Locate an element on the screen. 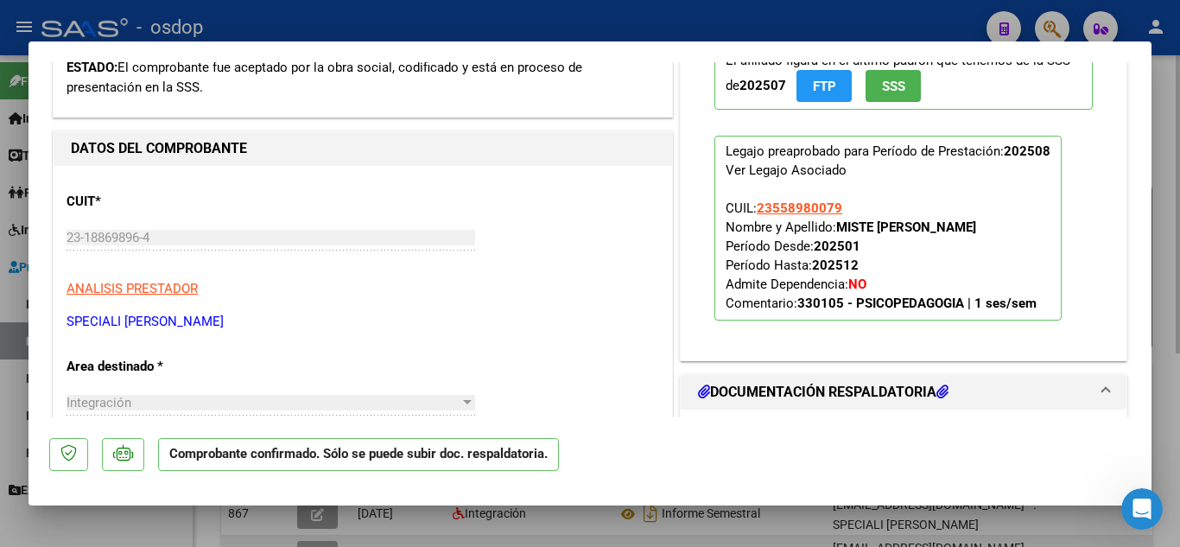  span: El comprobante fue aceptado por la obra social, codificado y está en proceso de presentación en l... is located at coordinates (324, 77).